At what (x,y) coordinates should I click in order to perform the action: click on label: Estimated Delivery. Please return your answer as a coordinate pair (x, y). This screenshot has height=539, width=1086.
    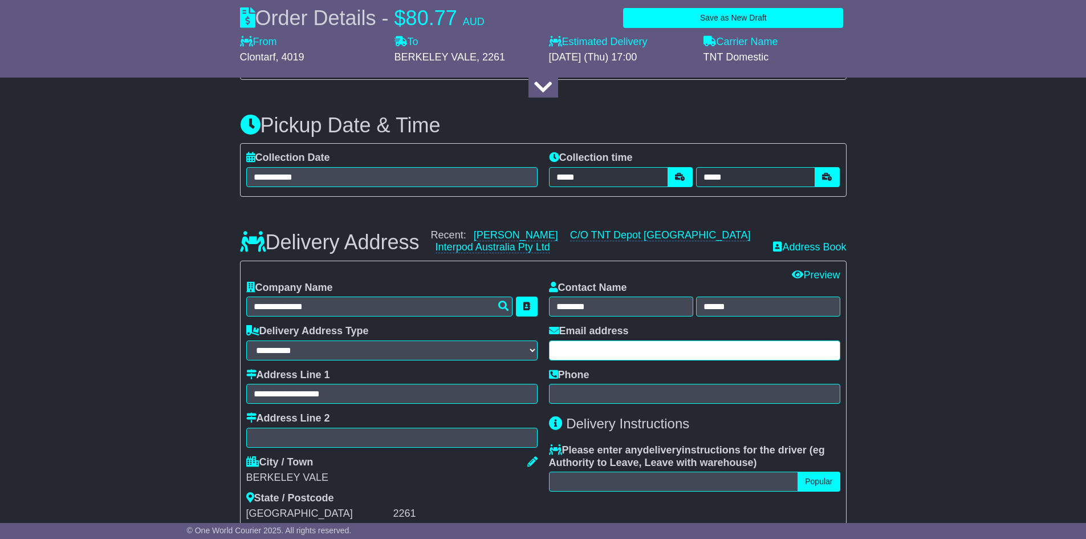
    Looking at the image, I should click on (620, 42).